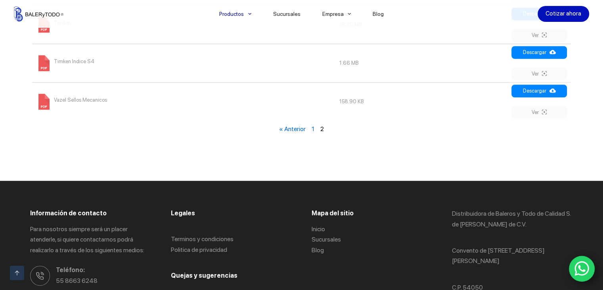 The width and height of the screenshot is (603, 290). I want to click on span: 2, so click(322, 128).